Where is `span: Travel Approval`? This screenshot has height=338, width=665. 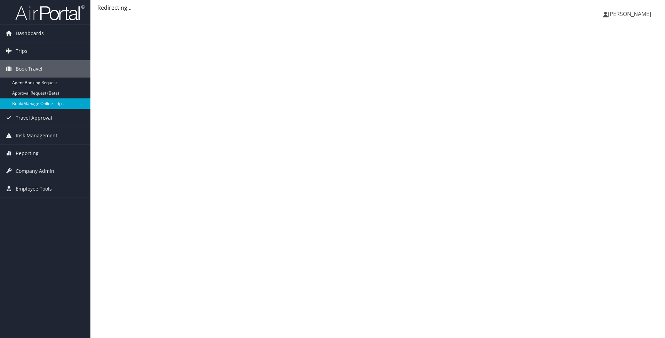 span: Travel Approval is located at coordinates (34, 118).